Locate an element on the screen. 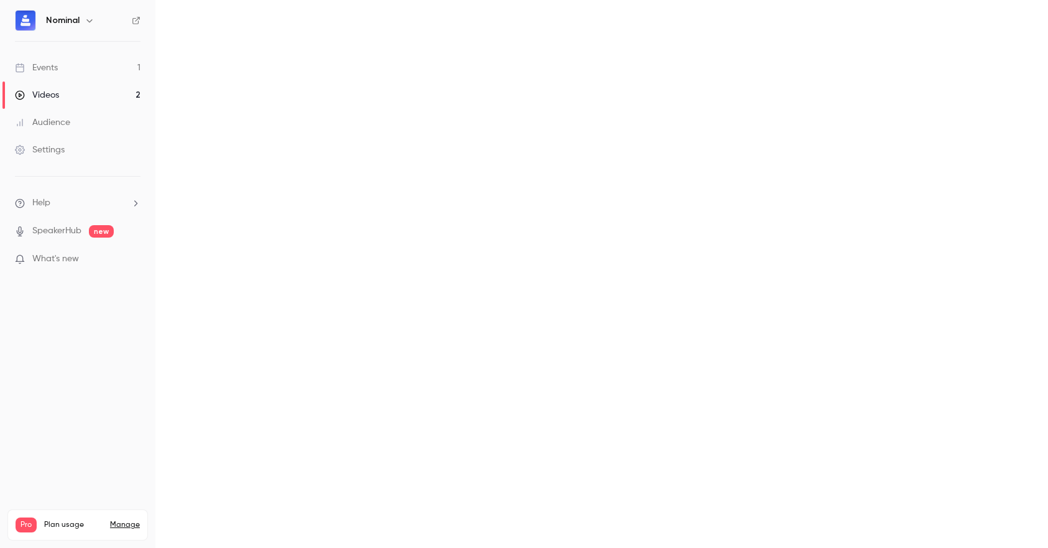 The width and height of the screenshot is (1048, 548). span: new is located at coordinates (101, 231).